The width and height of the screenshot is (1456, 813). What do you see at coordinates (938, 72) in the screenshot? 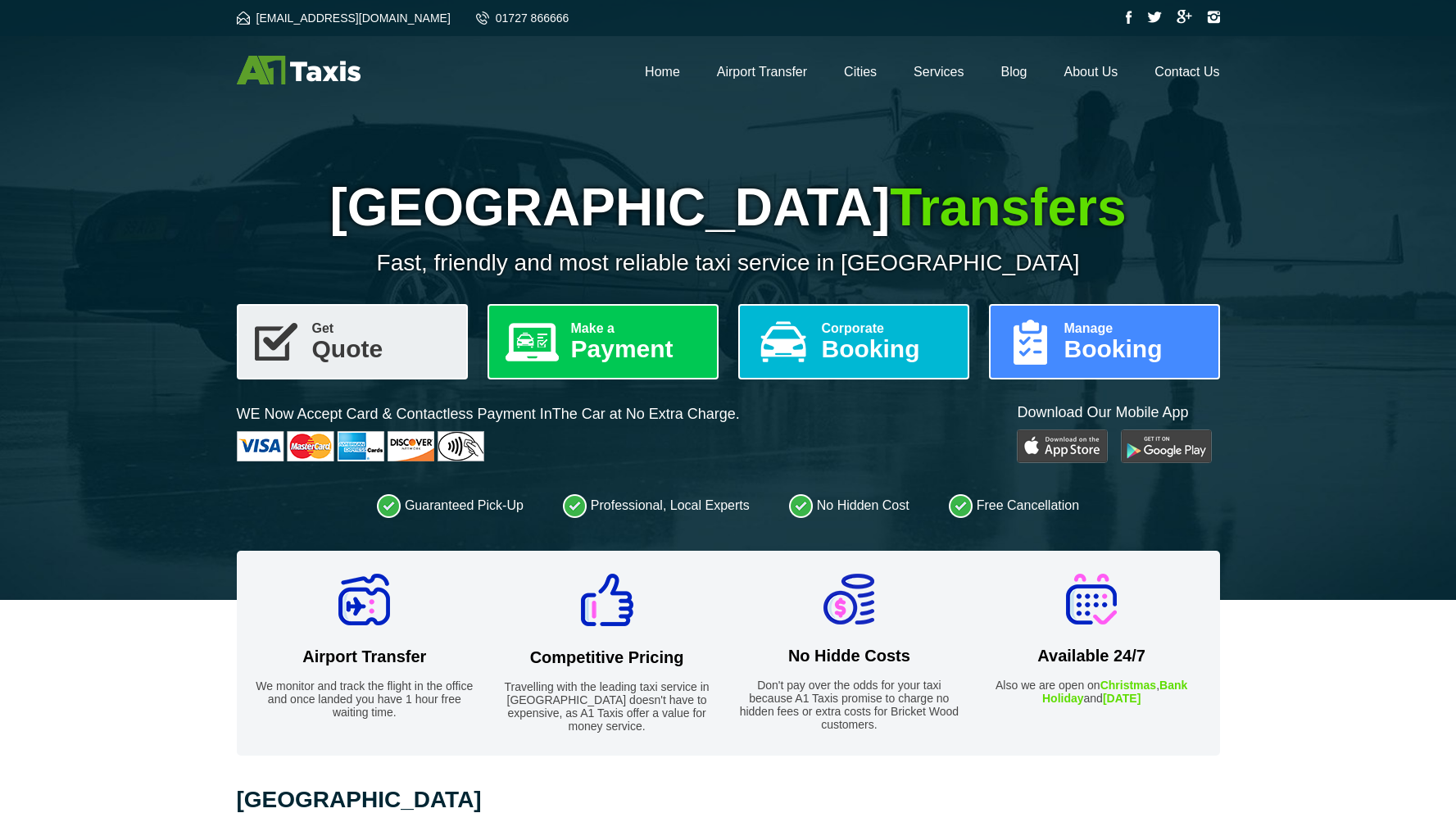
I see `a: Services` at bounding box center [938, 72].